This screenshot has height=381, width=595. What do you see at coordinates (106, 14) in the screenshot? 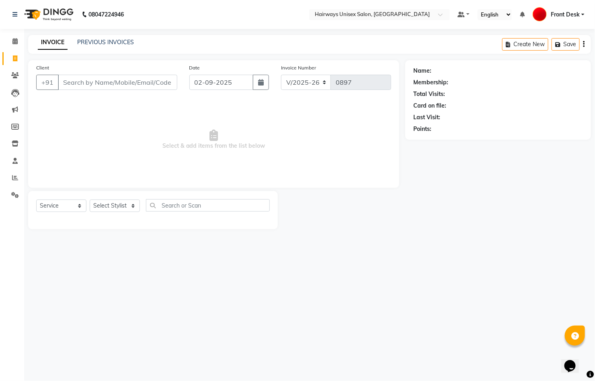
I see `b: 08047224946` at bounding box center [106, 14].